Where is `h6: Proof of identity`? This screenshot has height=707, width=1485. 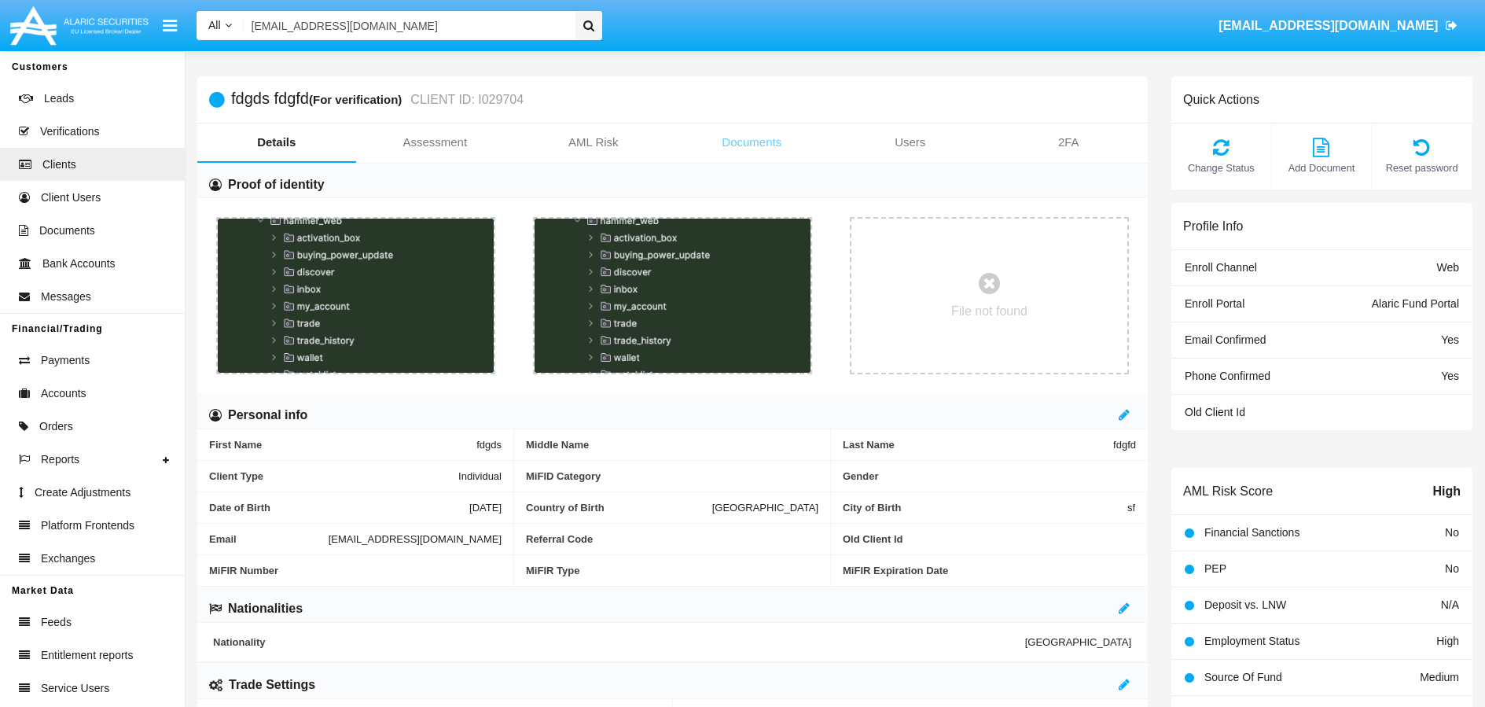
h6: Proof of identity is located at coordinates (276, 185).